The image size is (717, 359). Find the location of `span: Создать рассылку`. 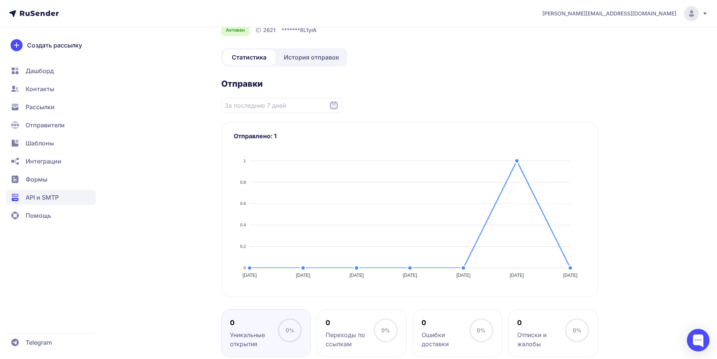

span: Создать рассылку is located at coordinates (55, 45).